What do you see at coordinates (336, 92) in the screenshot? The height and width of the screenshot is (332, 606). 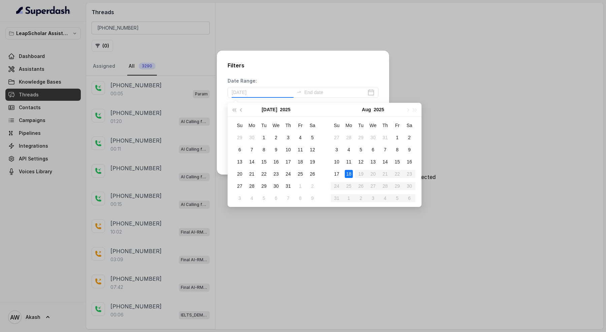 I see `input: End date` at bounding box center [336, 92].